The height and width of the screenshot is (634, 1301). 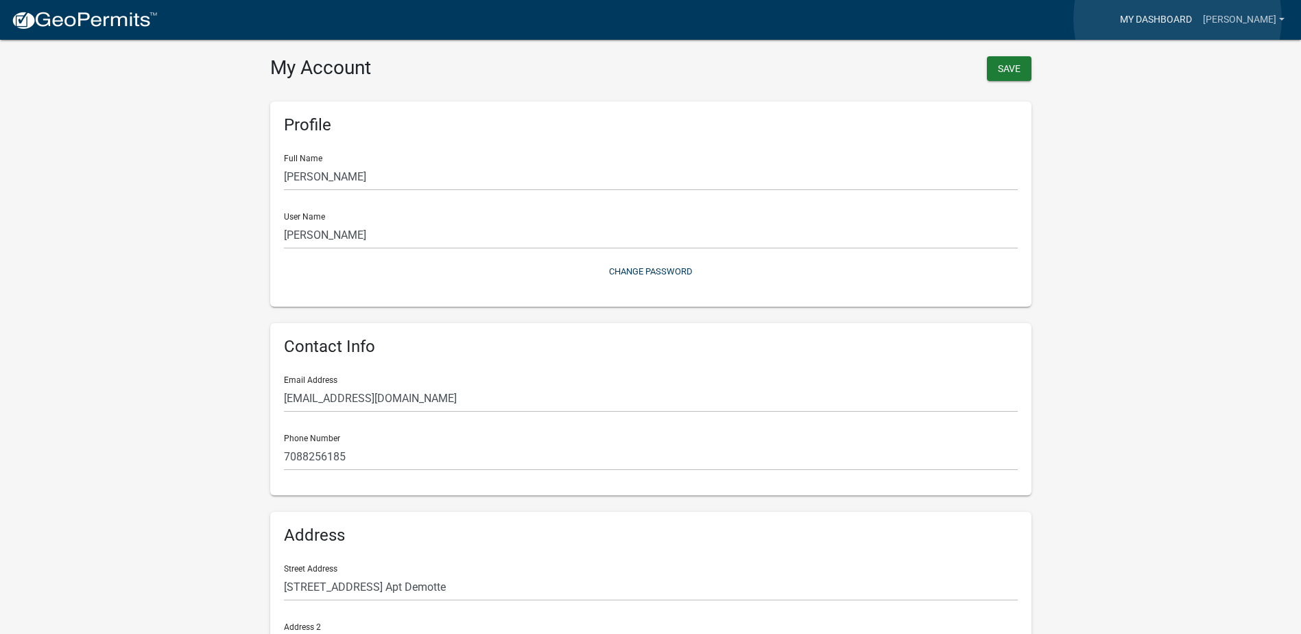 I want to click on h6: Address, so click(x=651, y=535).